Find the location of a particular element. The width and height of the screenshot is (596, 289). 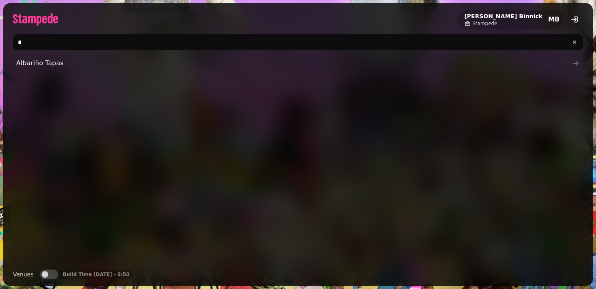

label: Venues is located at coordinates (23, 275).